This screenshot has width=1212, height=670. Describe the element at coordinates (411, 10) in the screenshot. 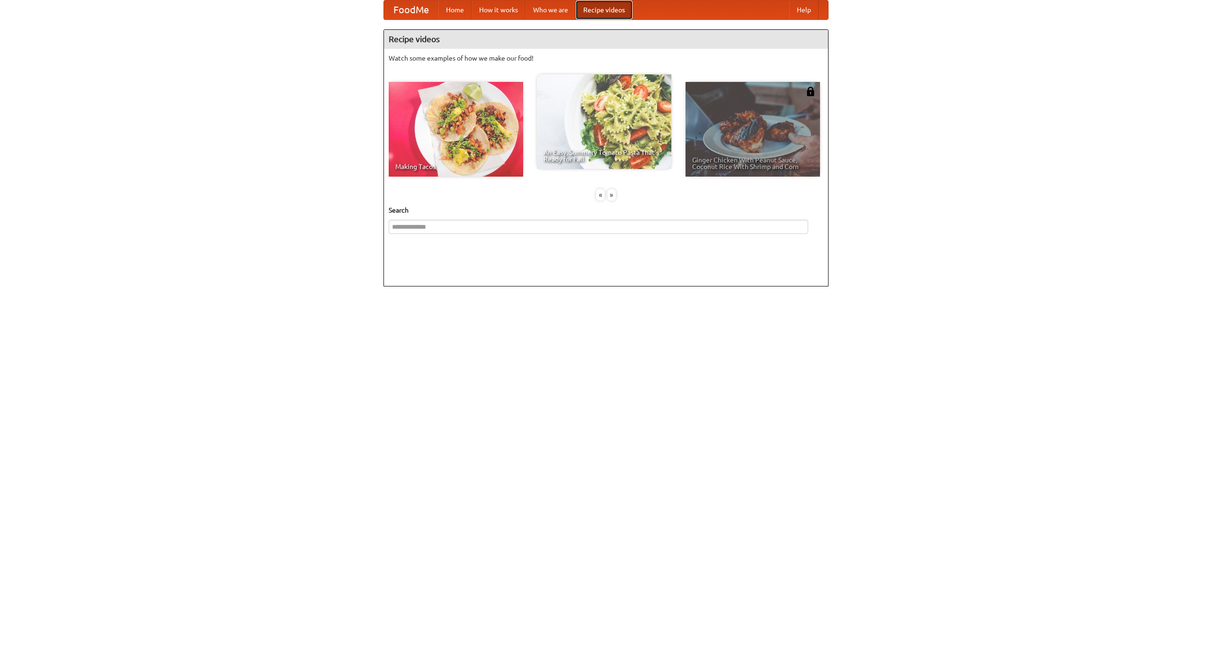

I see `a: FoodMe` at that location.